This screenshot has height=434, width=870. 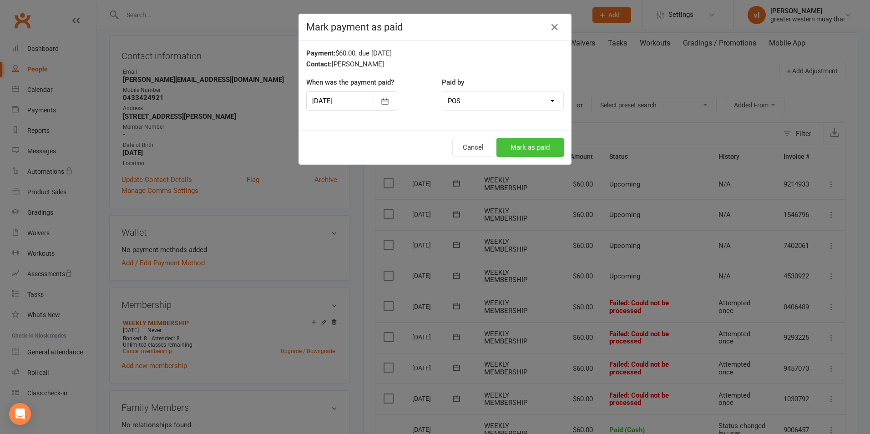 What do you see at coordinates (319, 64) in the screenshot?
I see `strong: Contact:` at bounding box center [319, 64].